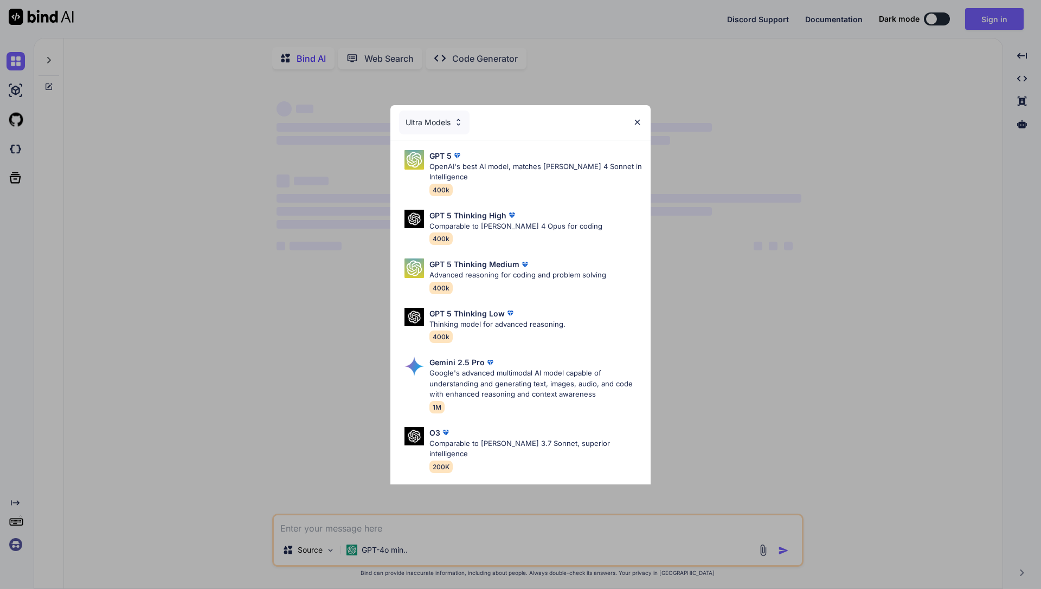 This screenshot has width=1041, height=589. I want to click on div: Ultra Models, so click(434, 123).